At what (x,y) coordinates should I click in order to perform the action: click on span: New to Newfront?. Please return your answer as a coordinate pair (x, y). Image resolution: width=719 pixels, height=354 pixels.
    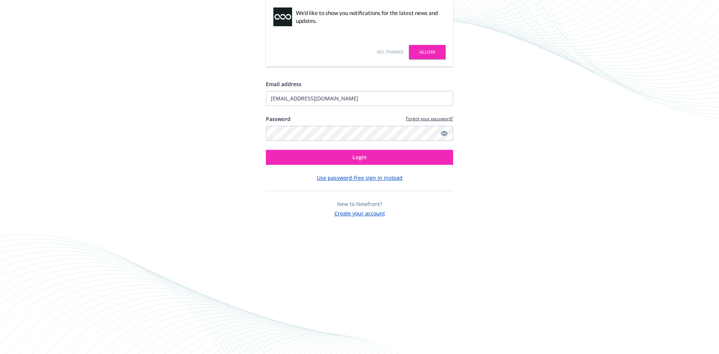
    Looking at the image, I should click on (360, 204).